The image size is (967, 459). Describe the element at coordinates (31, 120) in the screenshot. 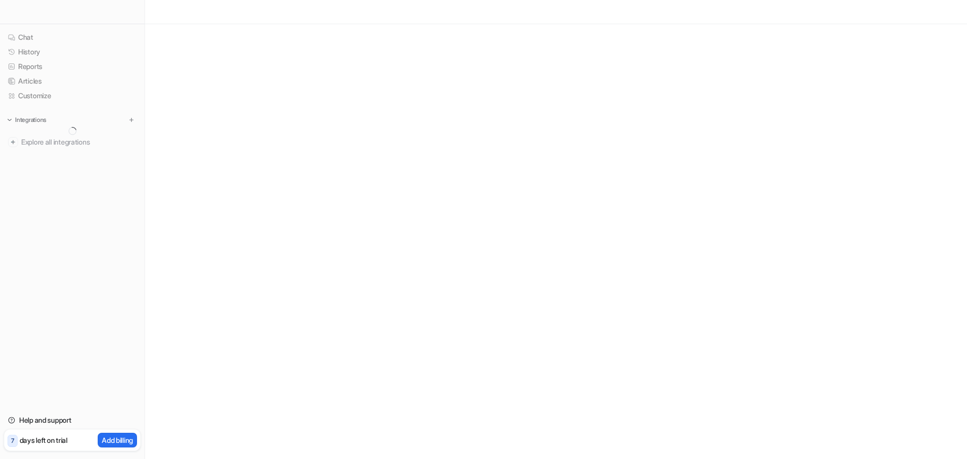

I see `p: Integrations` at that location.